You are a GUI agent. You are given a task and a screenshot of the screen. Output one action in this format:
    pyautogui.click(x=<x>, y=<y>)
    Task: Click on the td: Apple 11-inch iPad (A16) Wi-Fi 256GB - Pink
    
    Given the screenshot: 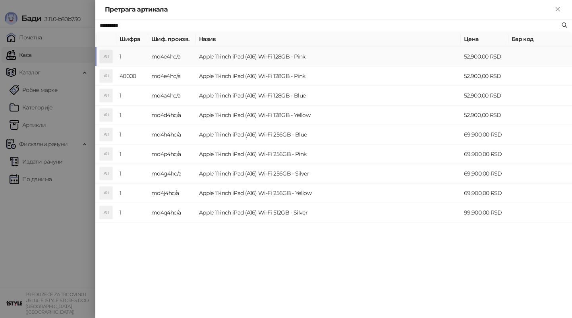 What is the action you would take?
    pyautogui.click(x=328, y=154)
    